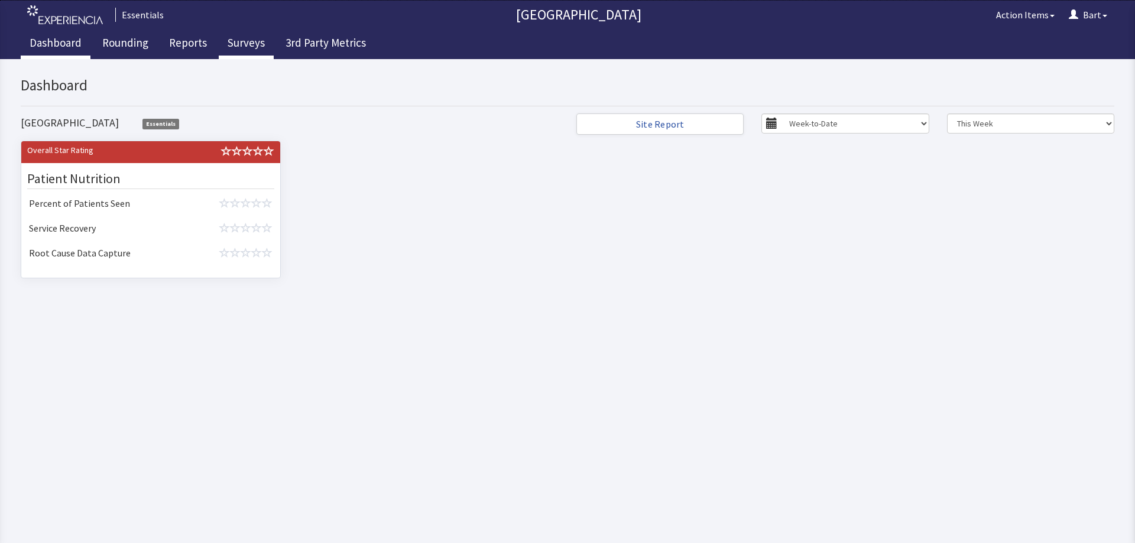 The height and width of the screenshot is (543, 1135). What do you see at coordinates (1088, 15) in the screenshot?
I see `button: Bart` at bounding box center [1088, 15].